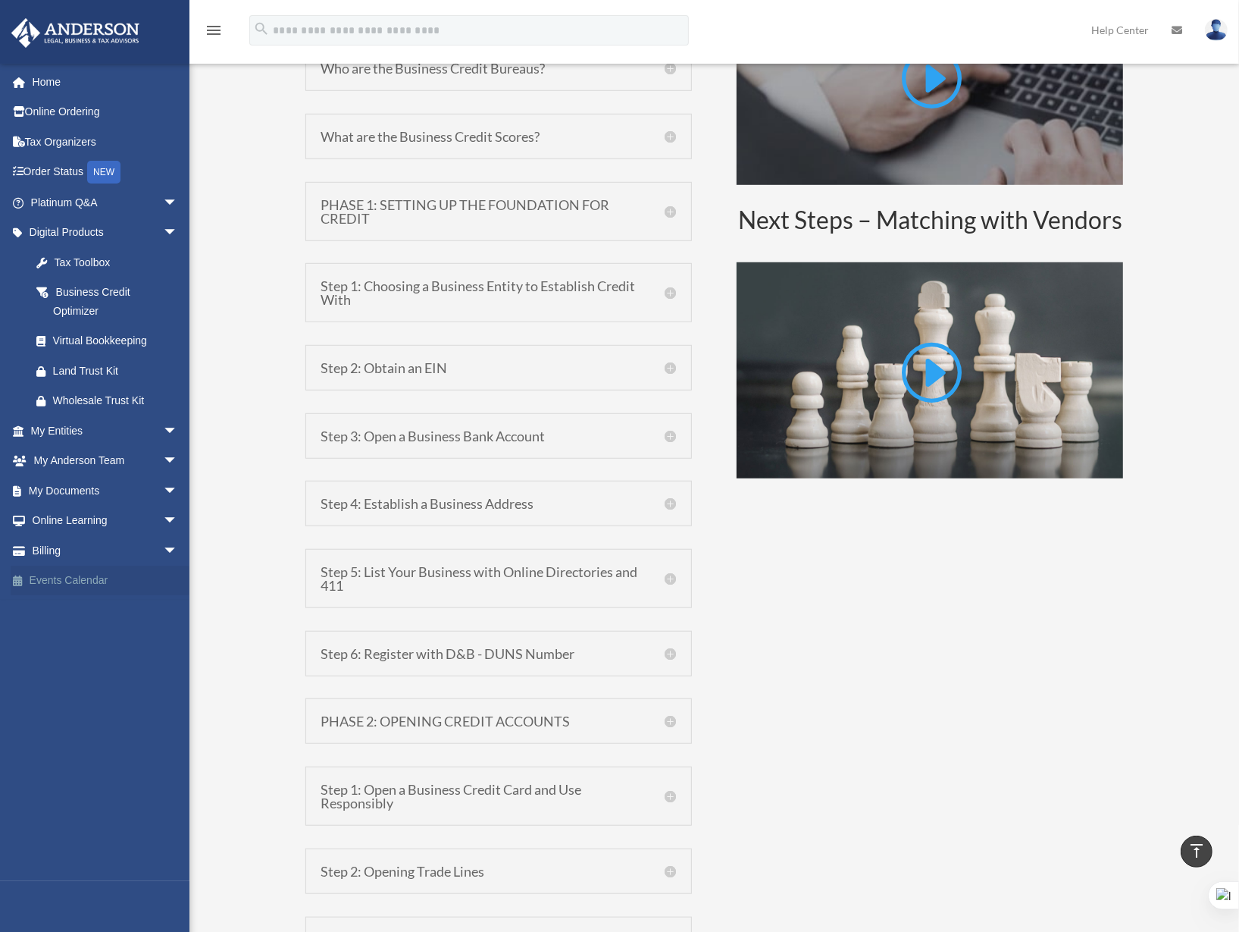 Image resolution: width=1239 pixels, height=932 pixels. What do you see at coordinates (114, 301) in the screenshot?
I see `div: Business Credit Optimizer` at bounding box center [114, 301].